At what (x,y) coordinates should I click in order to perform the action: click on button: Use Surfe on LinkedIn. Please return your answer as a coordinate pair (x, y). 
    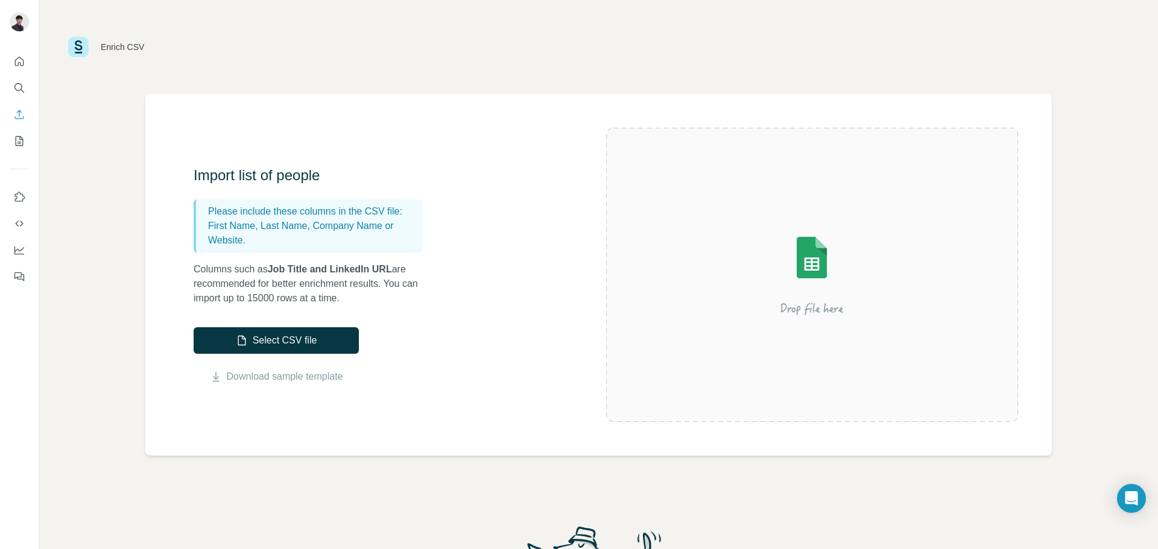
    Looking at the image, I should click on (19, 197).